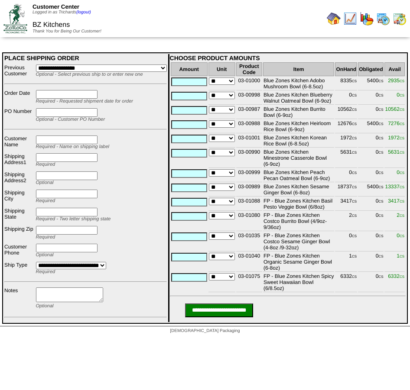 The image size is (410, 390). What do you see at coordinates (249, 282) in the screenshot?
I see `td: 03-01075` at bounding box center [249, 282].